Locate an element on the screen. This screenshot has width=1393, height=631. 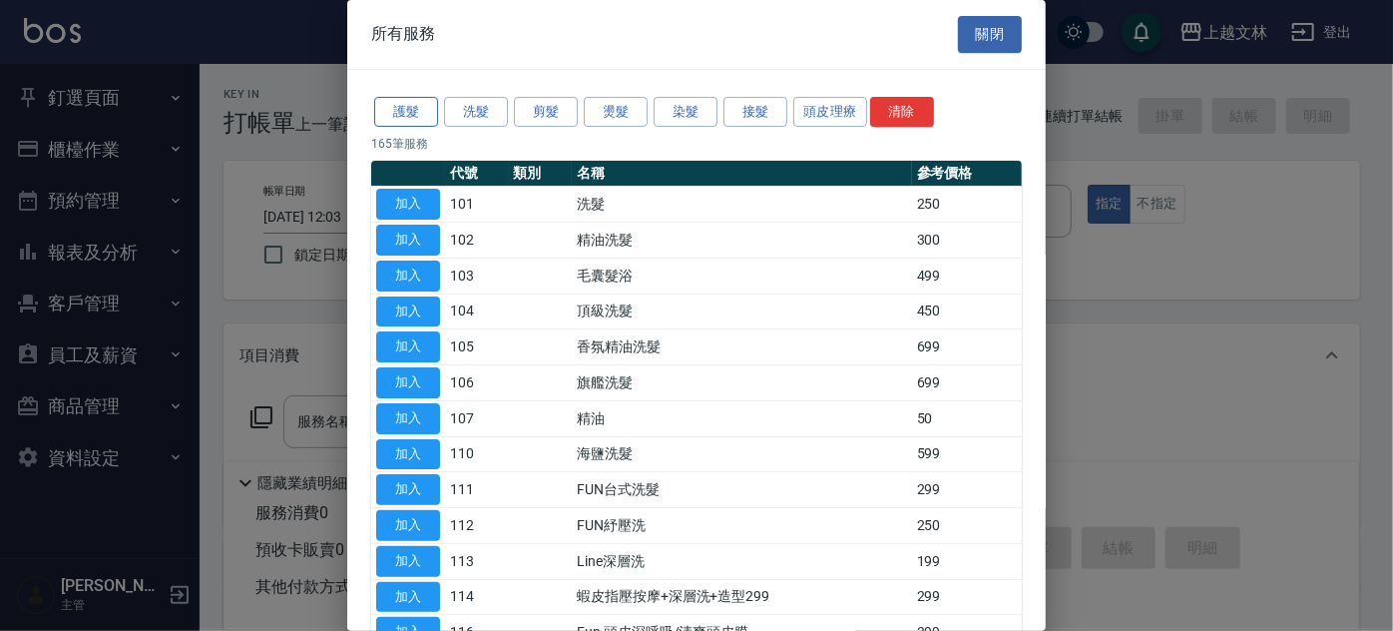
td: 300 is located at coordinates (967, 241).